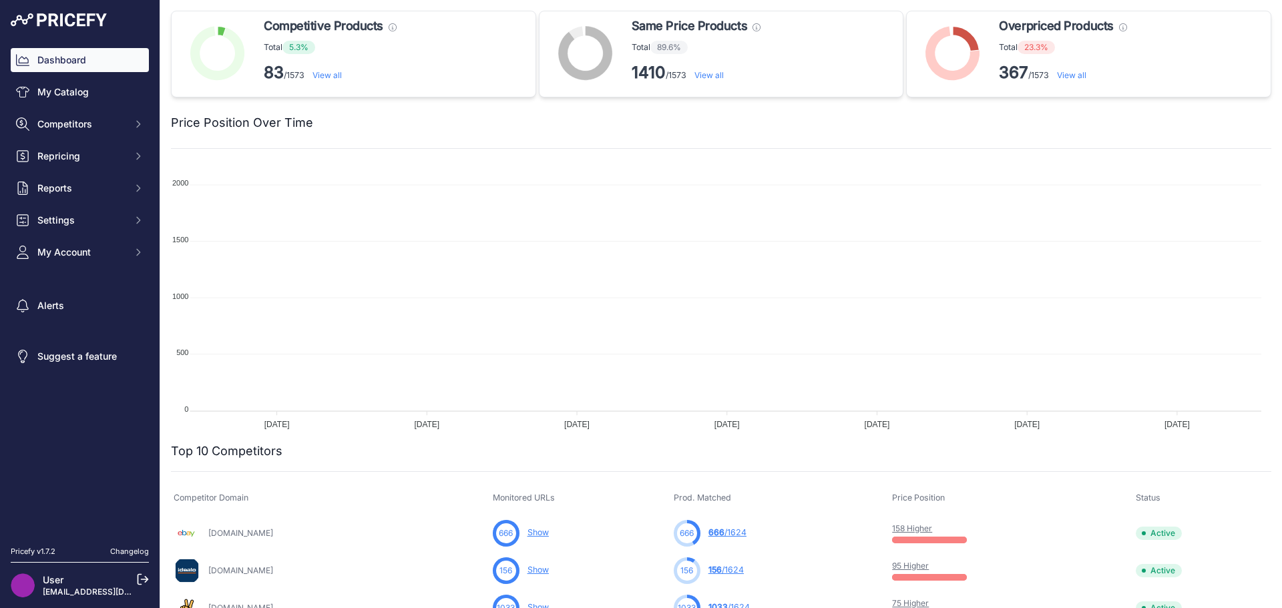  I want to click on span: Same Price Products, so click(689, 26).